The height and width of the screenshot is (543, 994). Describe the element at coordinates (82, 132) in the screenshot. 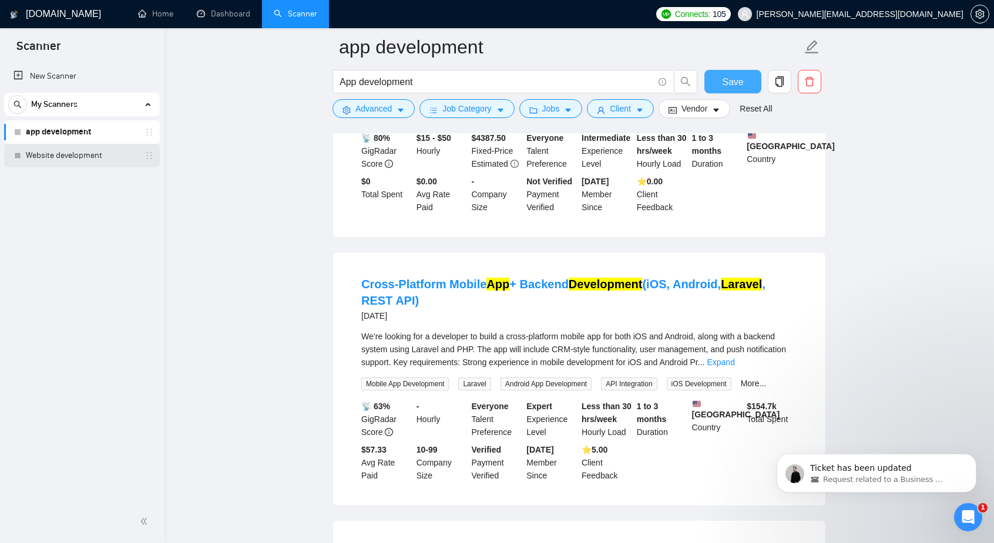

I see `a: app development` at that location.